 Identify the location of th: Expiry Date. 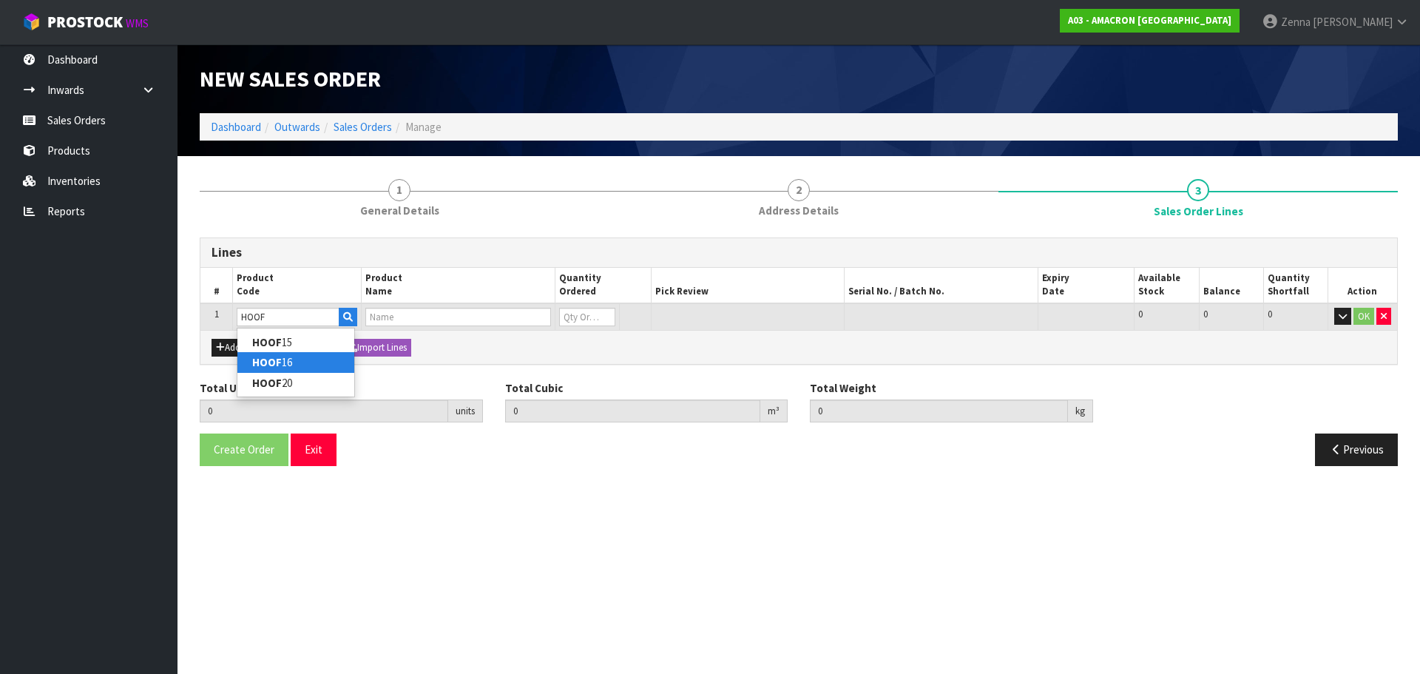
(1086, 286).